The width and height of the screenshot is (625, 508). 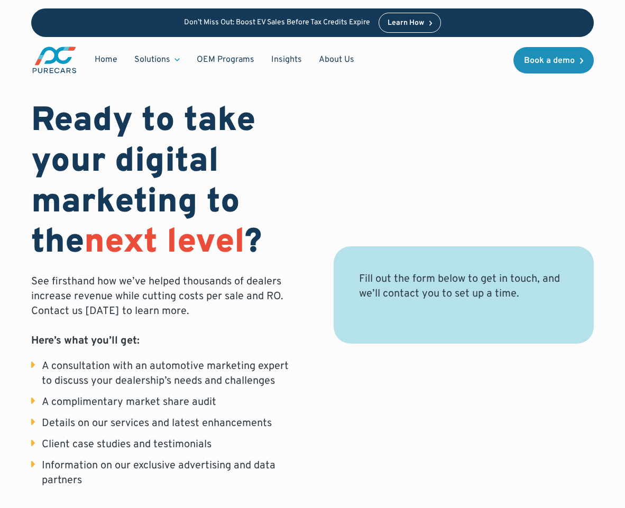 I want to click on a: OEM Programs, so click(x=225, y=60).